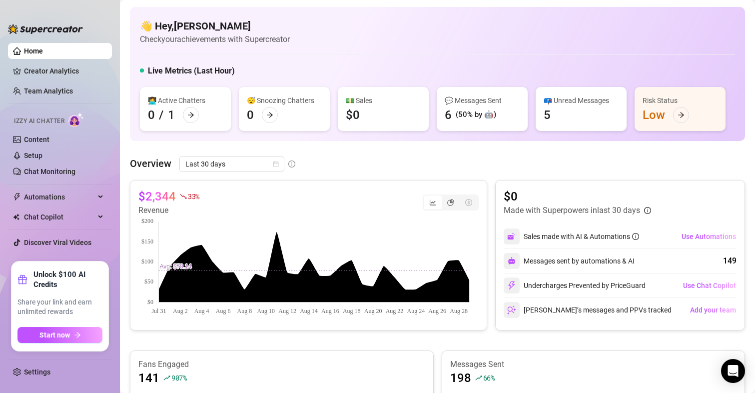 The image size is (755, 393). I want to click on span: Automations, so click(59, 197).